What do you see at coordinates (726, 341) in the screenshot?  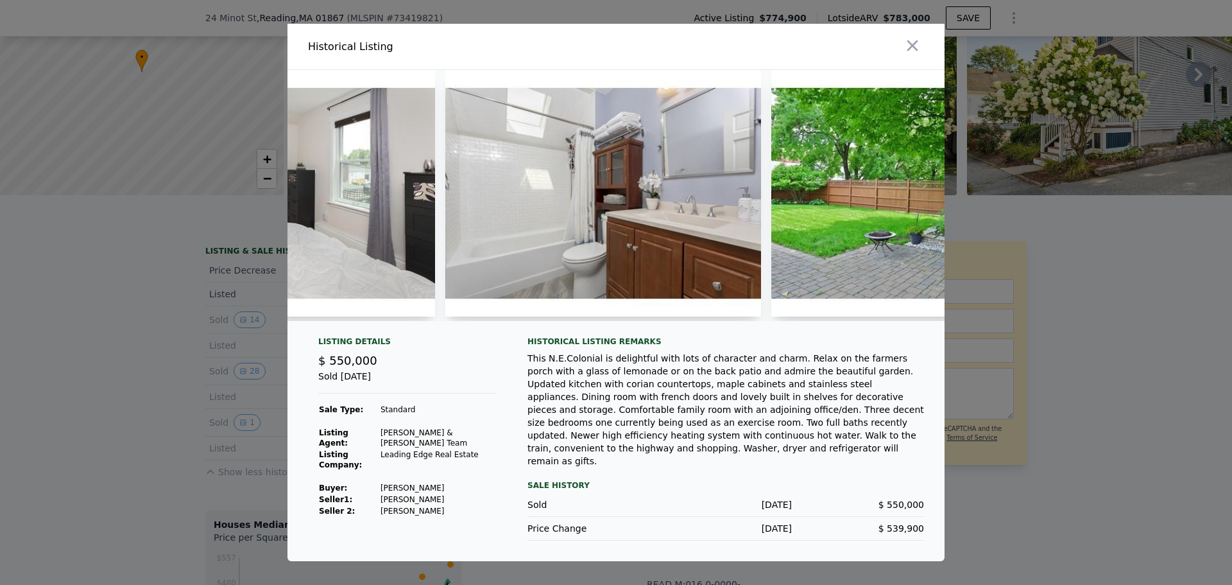 I see `div: Historical Listing remarks` at bounding box center [726, 341].